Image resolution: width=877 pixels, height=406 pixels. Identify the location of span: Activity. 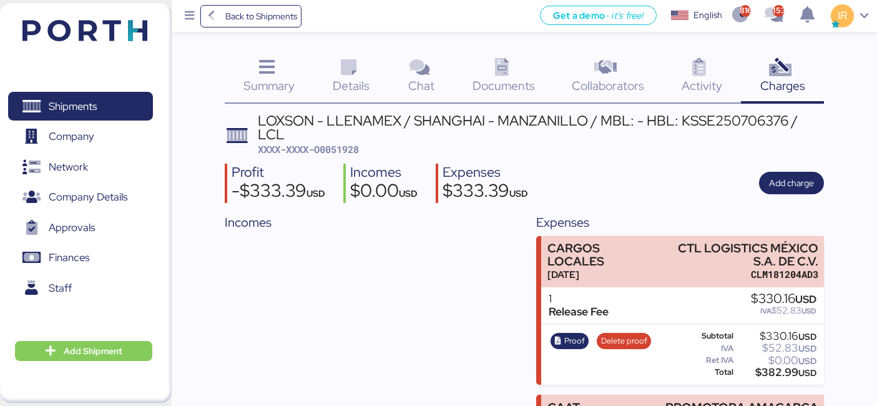
(702, 86).